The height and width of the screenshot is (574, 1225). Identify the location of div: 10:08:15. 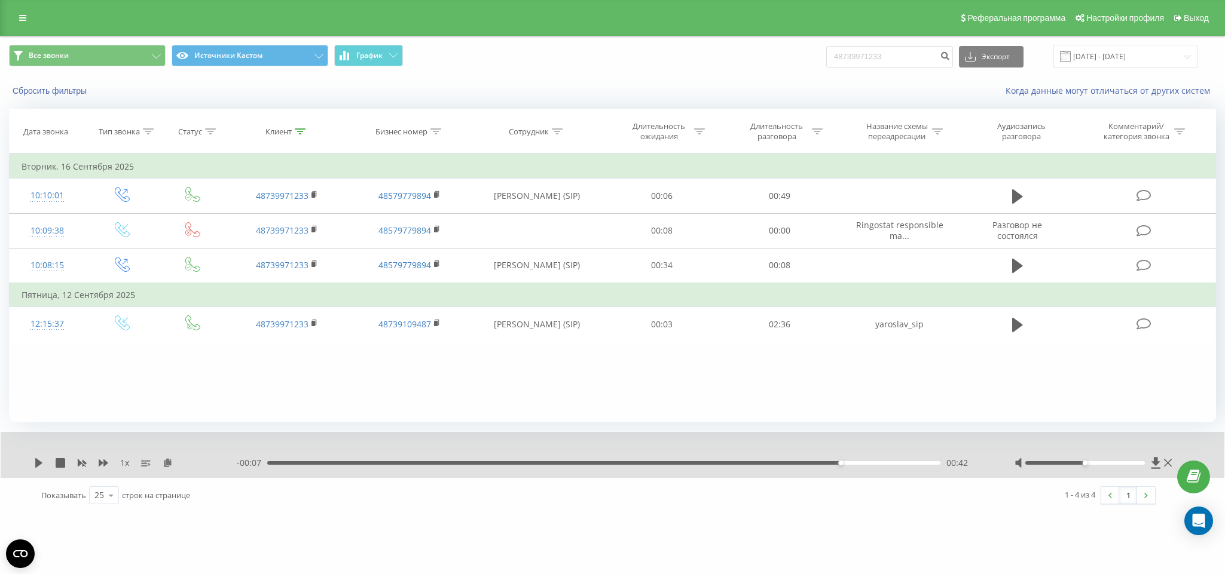
(47, 265).